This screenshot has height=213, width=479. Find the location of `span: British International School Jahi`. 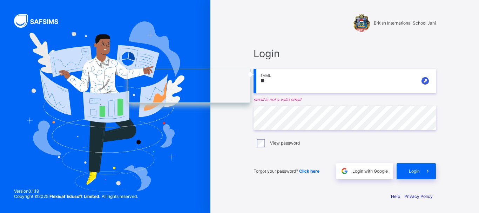

span: British International School Jahi is located at coordinates (405, 23).